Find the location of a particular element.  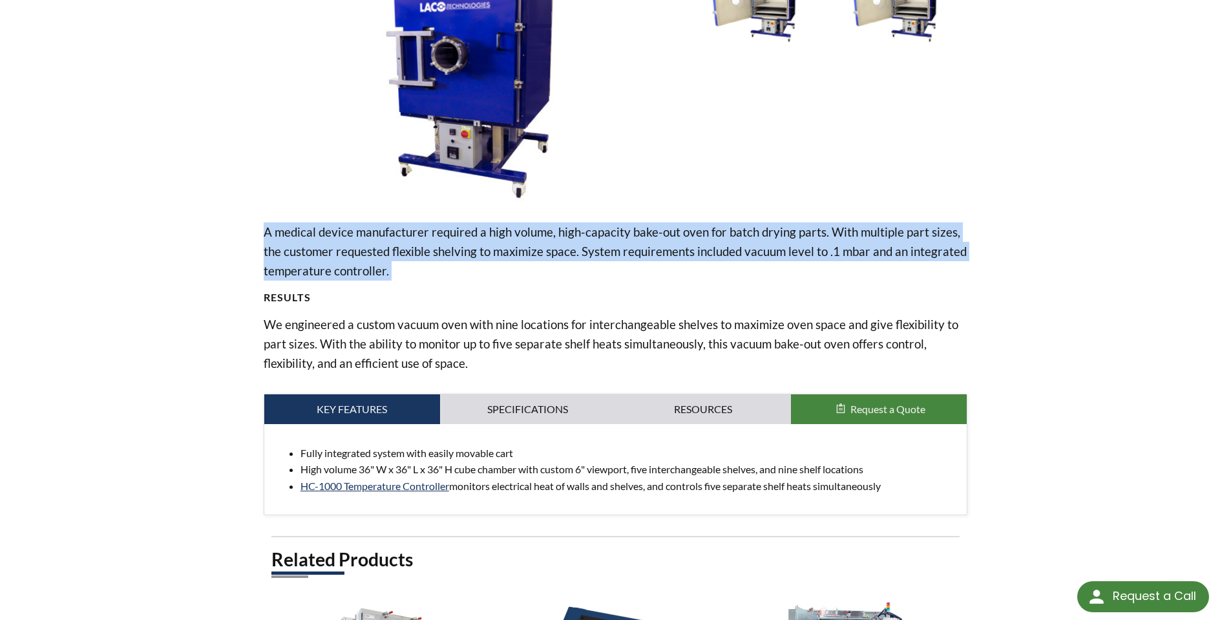

span: Request a Quote is located at coordinates (888, 408).